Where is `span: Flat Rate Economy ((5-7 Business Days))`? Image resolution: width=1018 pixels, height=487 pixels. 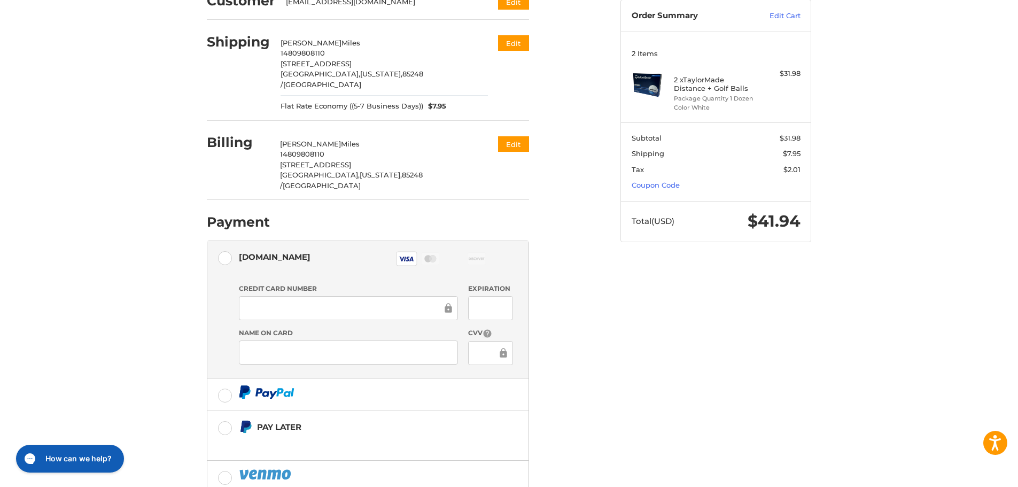 span: Flat Rate Economy ((5-7 Business Days)) is located at coordinates (352, 106).